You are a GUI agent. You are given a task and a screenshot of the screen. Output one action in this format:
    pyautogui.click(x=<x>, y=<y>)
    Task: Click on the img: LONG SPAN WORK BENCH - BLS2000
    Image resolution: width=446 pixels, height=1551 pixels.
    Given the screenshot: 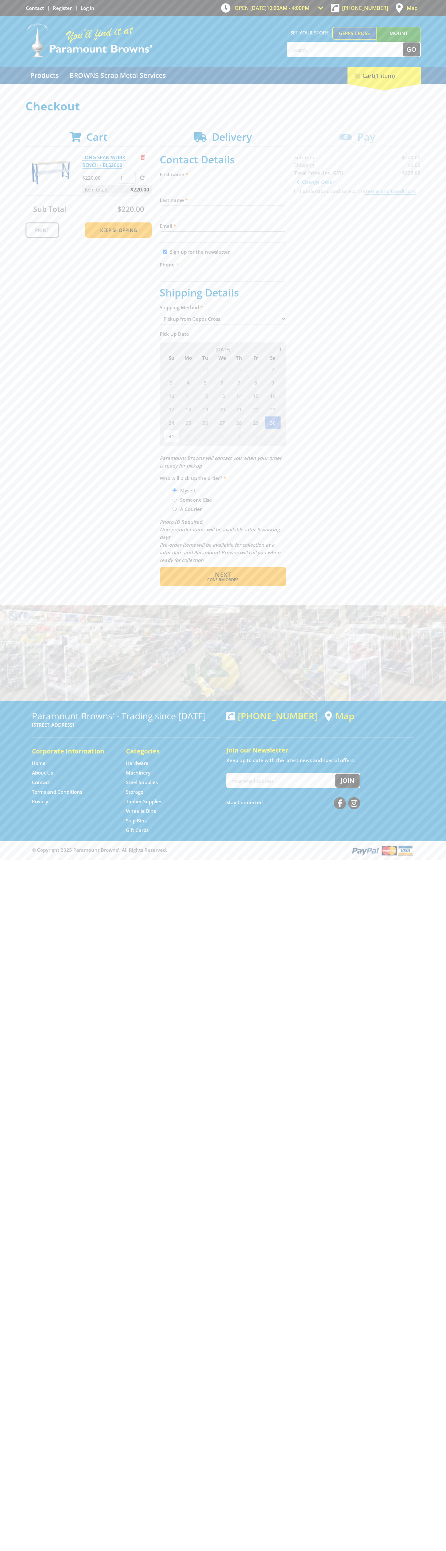 What is the action you would take?
    pyautogui.click(x=51, y=173)
    